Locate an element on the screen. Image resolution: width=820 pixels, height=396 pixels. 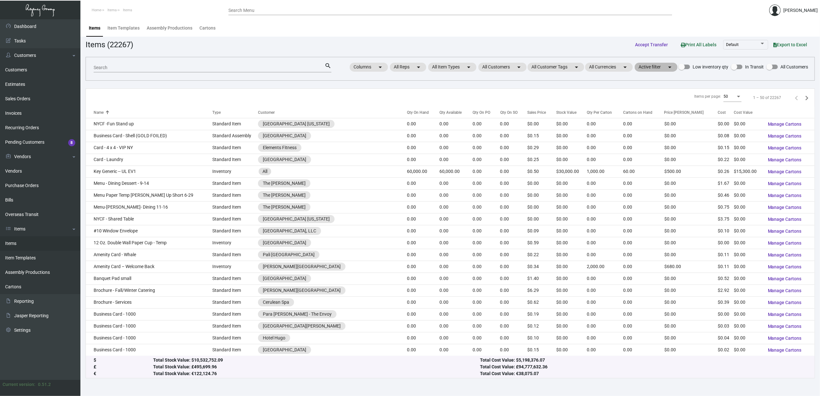
div: Sales Price is located at coordinates (537, 113).